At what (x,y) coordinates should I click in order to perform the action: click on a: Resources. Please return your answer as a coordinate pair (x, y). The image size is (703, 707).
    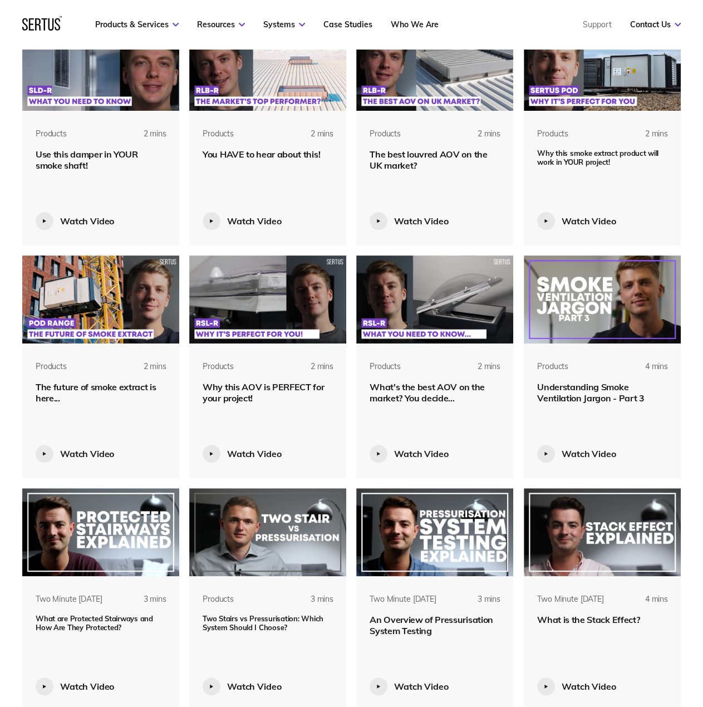
    Looking at the image, I should click on (221, 24).